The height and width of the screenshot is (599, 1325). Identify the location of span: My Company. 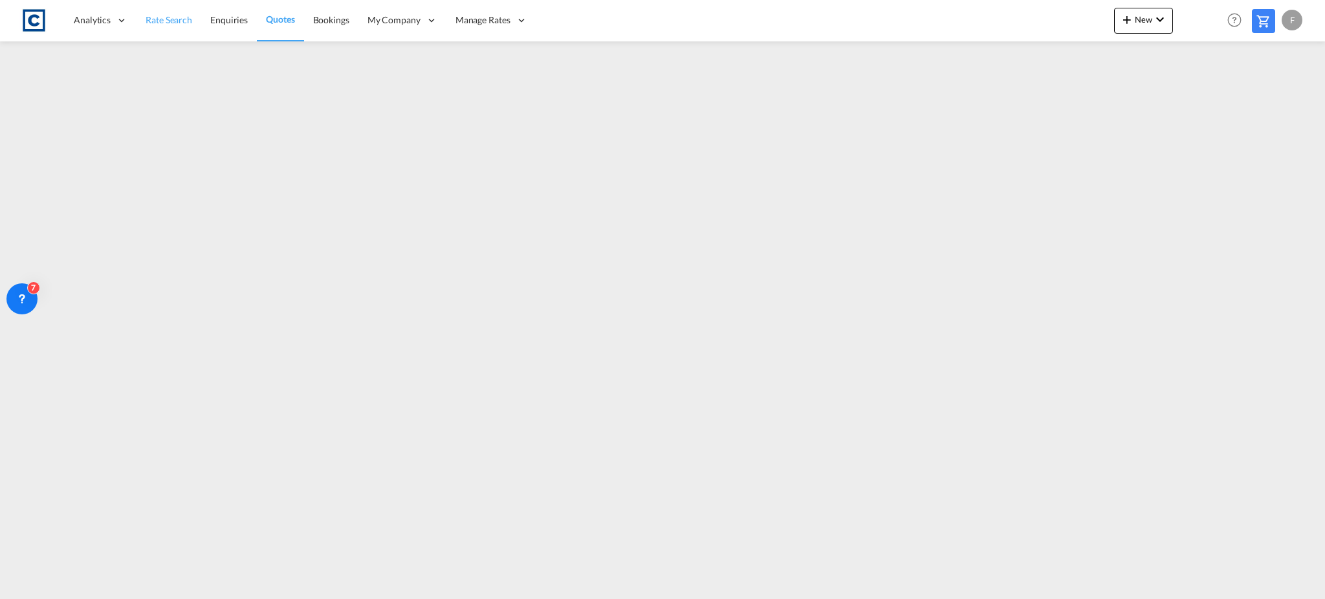
(394, 20).